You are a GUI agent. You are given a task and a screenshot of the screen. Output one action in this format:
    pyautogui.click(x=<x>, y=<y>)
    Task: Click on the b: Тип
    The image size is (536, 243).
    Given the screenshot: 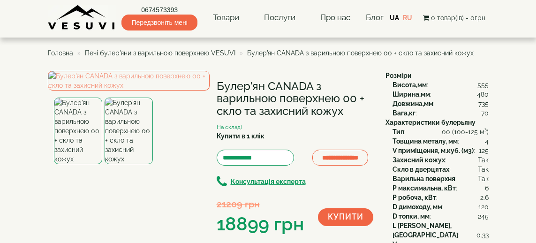 What is the action you would take?
    pyautogui.click(x=398, y=132)
    